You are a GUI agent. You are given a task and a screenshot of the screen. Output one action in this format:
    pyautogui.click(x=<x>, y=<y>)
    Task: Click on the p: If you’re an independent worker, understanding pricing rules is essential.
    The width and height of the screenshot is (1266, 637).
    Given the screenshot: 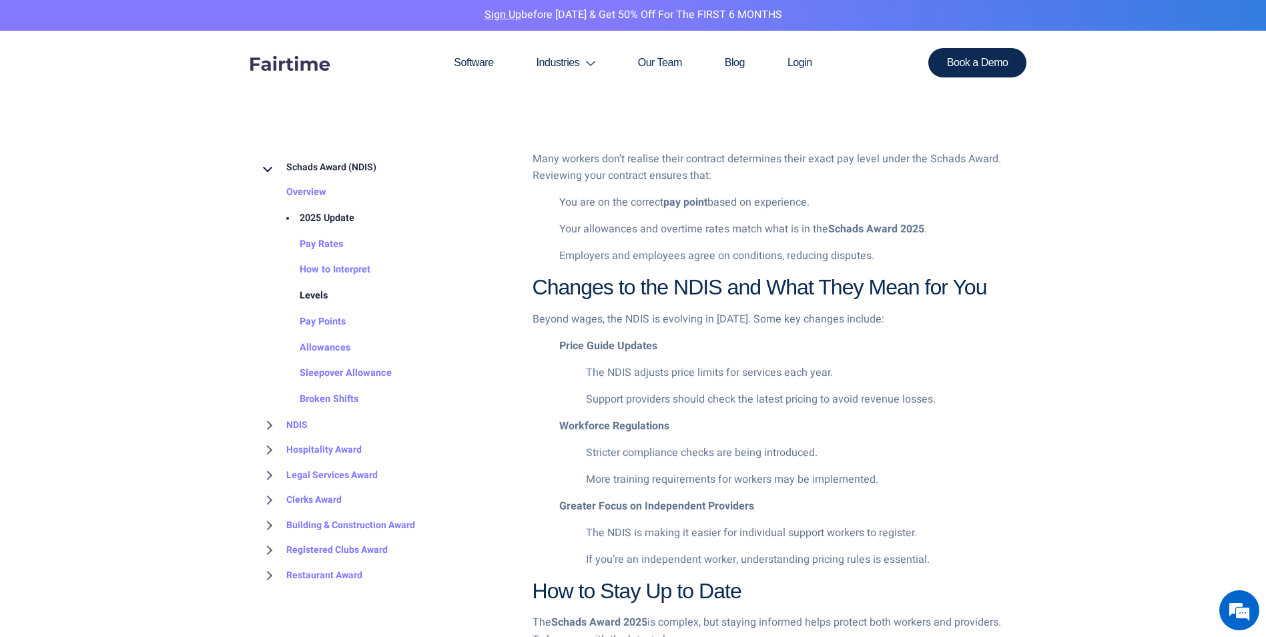 What is the action you would take?
    pyautogui.click(x=796, y=560)
    